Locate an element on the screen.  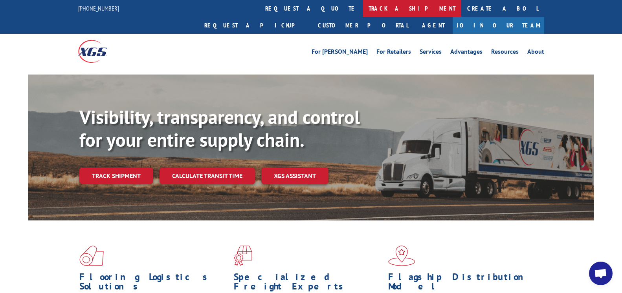
b: Visibility, transparency, and control for your entire supply chain. is located at coordinates (220, 128).